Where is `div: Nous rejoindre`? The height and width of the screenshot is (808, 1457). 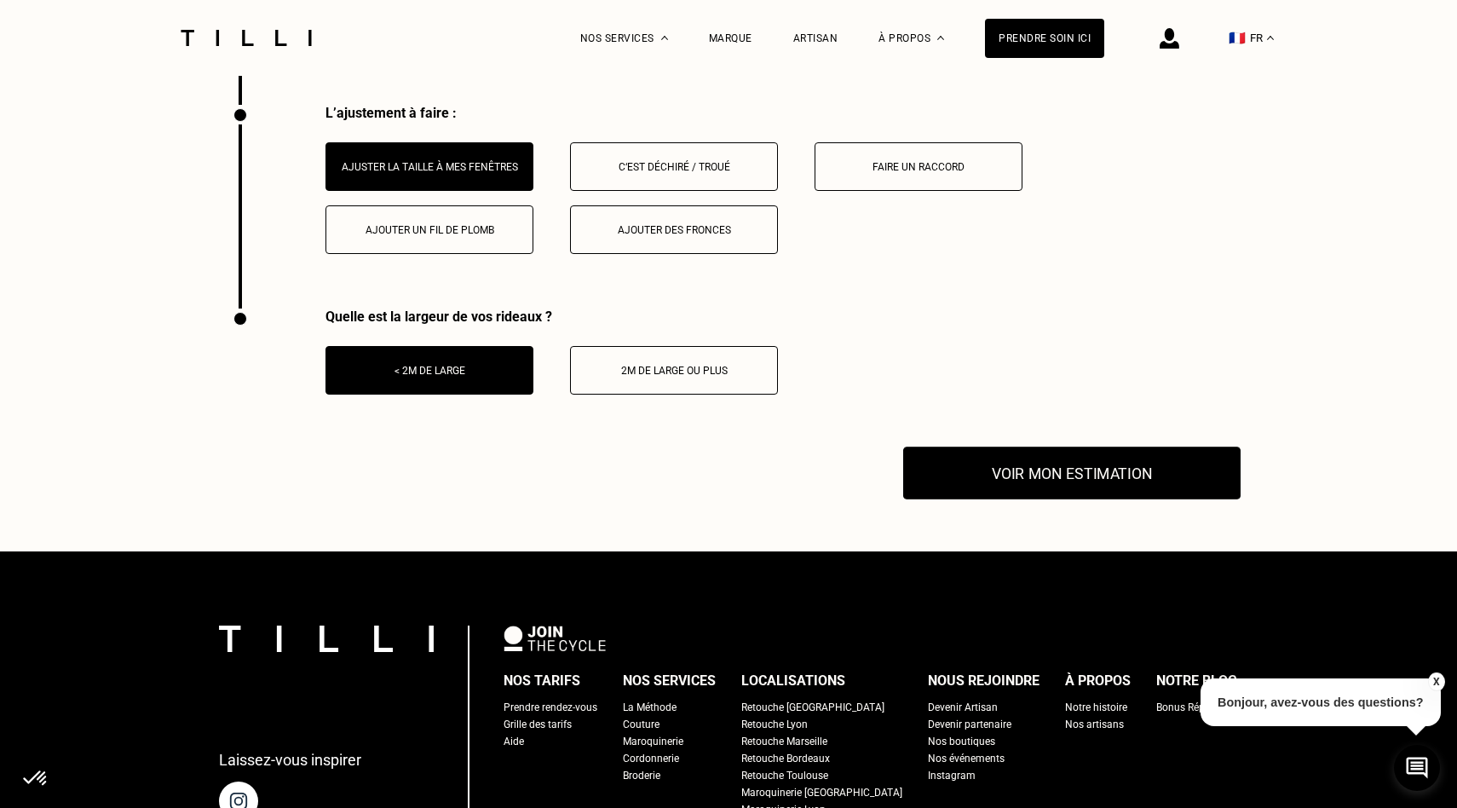 div: Nous rejoindre is located at coordinates (983, 681).